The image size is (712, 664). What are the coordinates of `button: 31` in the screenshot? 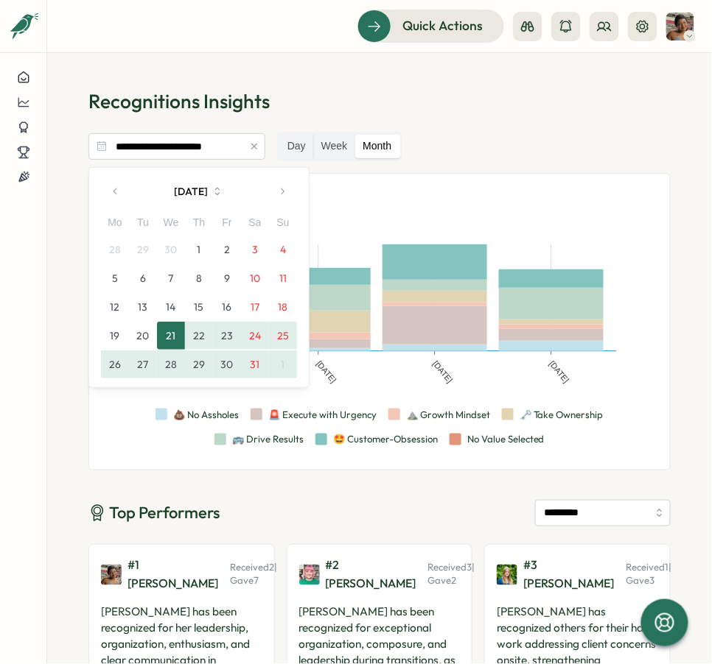 It's located at (255, 365).